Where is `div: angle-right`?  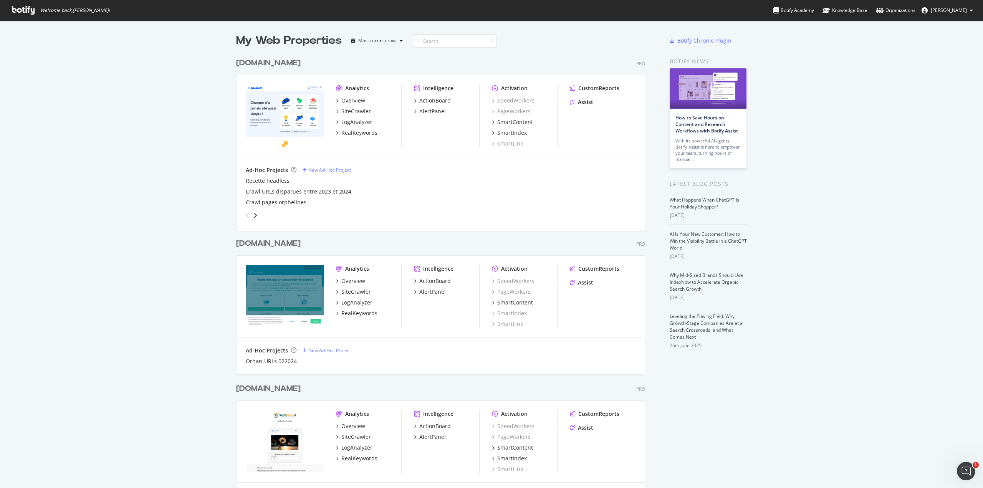 div: angle-right is located at coordinates (255, 215).